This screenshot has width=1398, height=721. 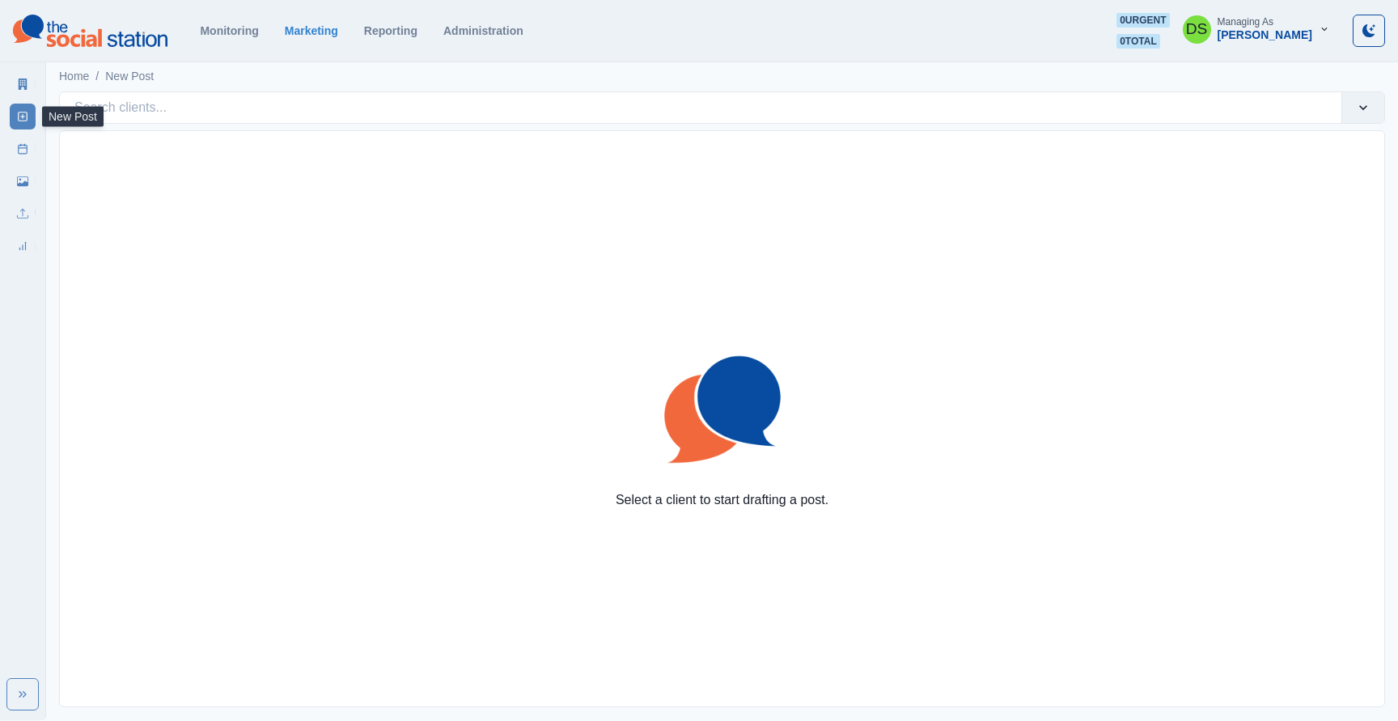 What do you see at coordinates (23, 214) in the screenshot?
I see `a: Uploads` at bounding box center [23, 214].